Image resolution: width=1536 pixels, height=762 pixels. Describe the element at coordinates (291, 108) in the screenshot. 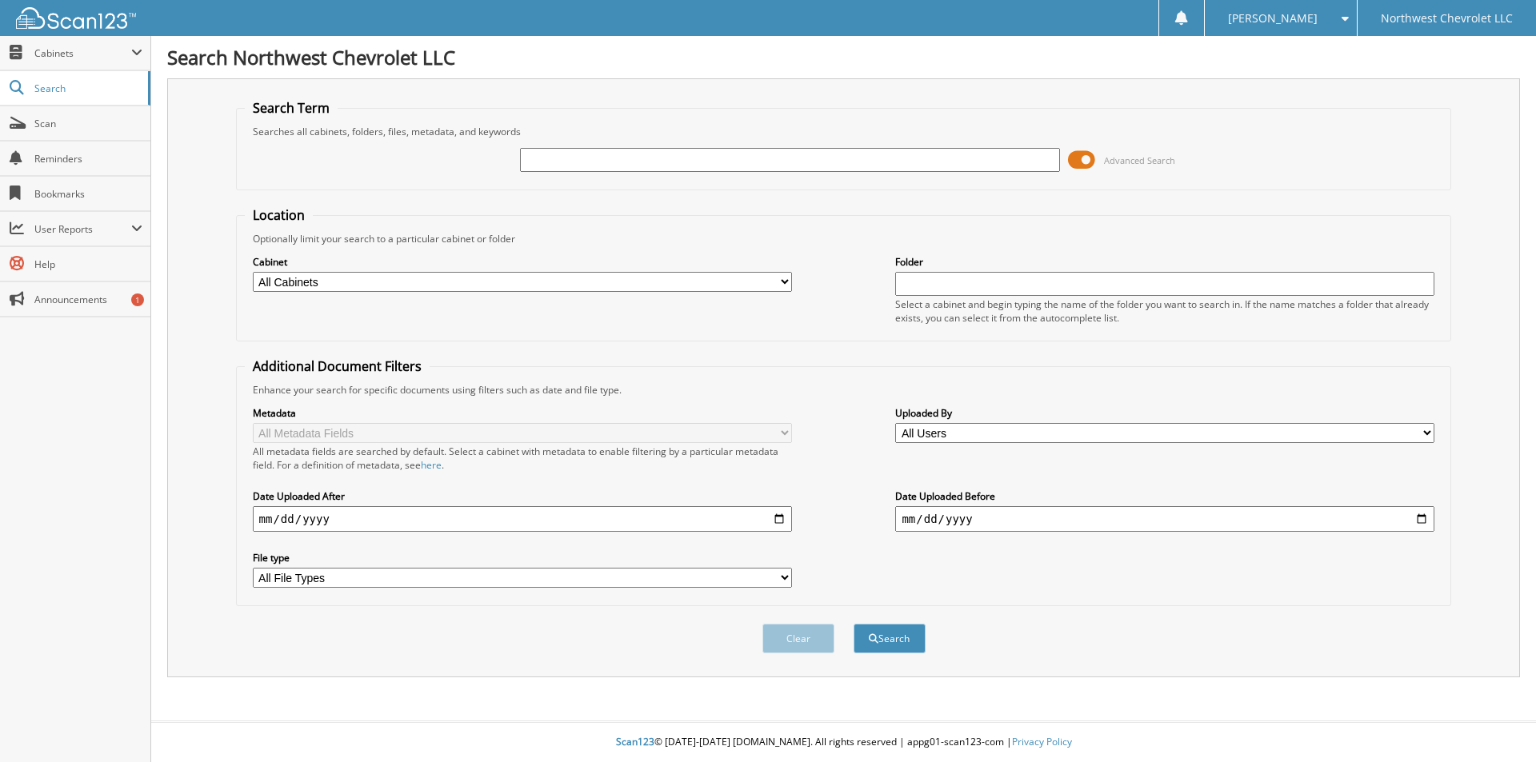

I see `legend: Search Term` at that location.